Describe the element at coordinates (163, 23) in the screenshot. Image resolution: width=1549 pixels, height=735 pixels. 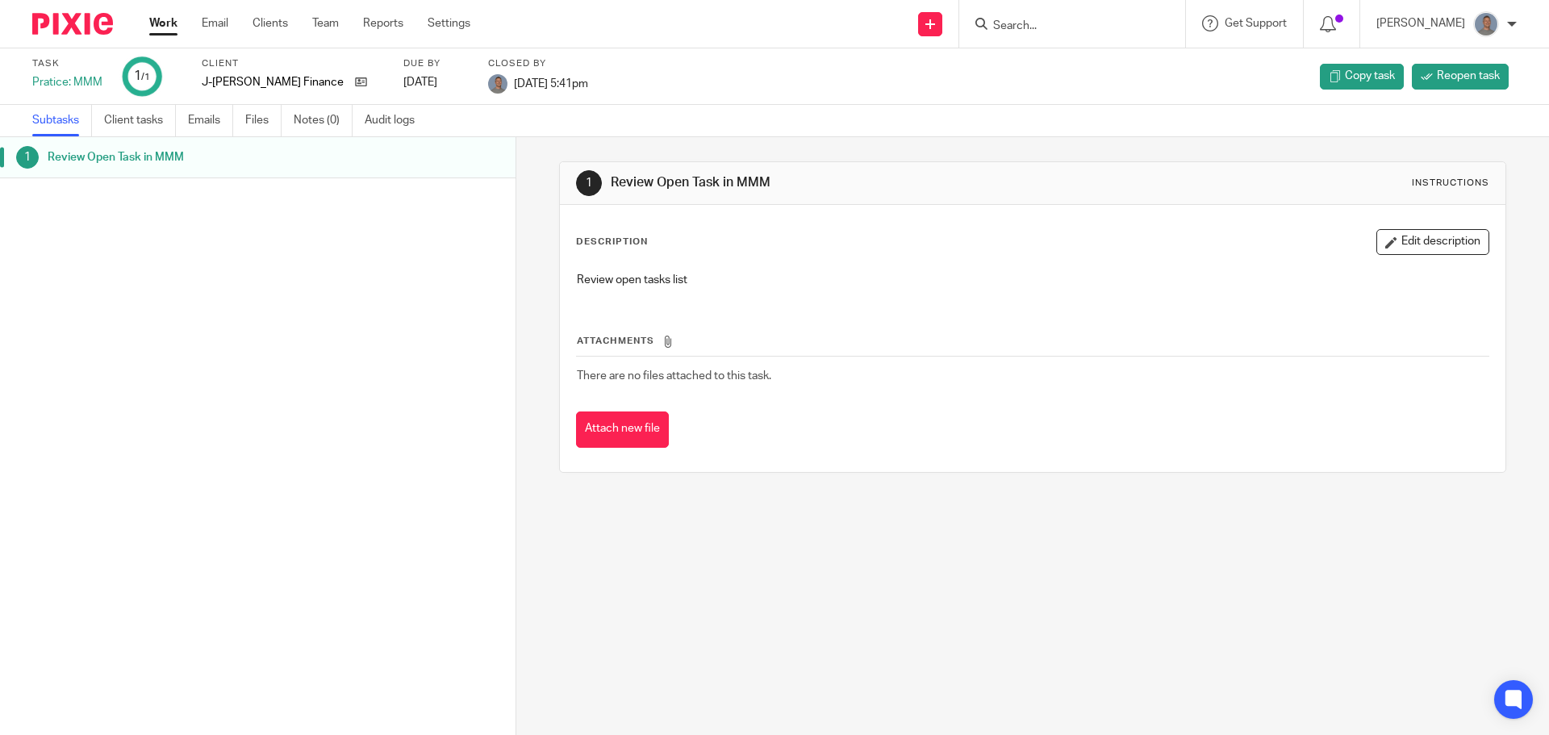
I see `a: Work` at that location.